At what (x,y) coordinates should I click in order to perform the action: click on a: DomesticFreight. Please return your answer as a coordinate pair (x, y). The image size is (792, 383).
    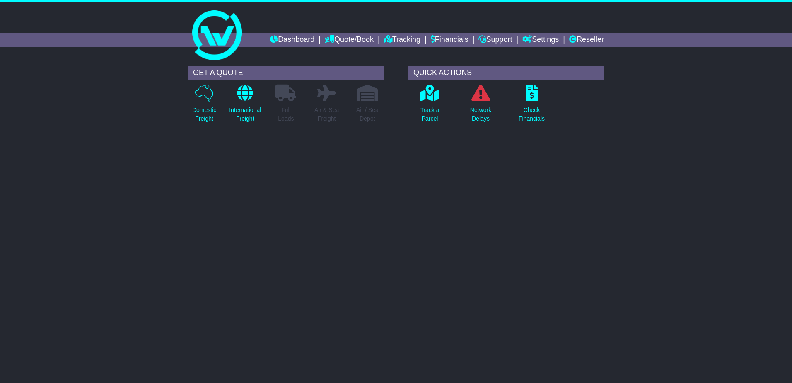
    Looking at the image, I should click on (204, 106).